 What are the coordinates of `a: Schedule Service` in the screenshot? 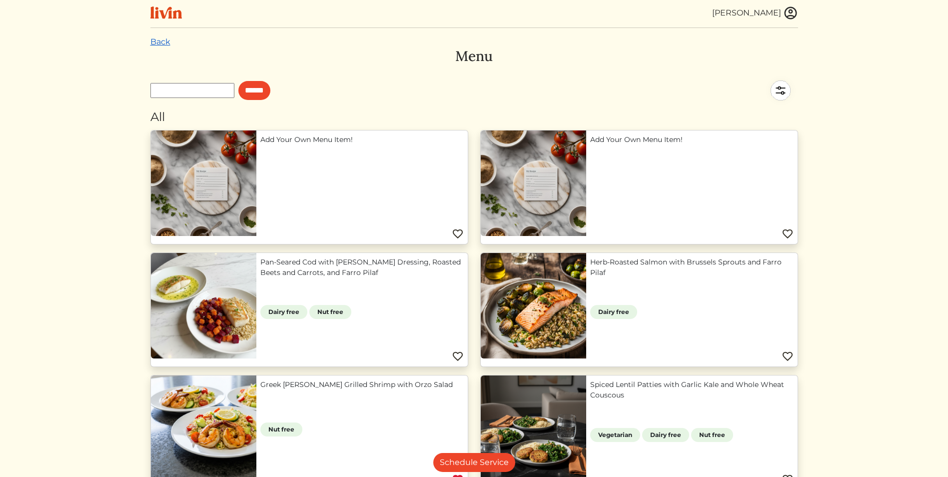 It's located at (474, 462).